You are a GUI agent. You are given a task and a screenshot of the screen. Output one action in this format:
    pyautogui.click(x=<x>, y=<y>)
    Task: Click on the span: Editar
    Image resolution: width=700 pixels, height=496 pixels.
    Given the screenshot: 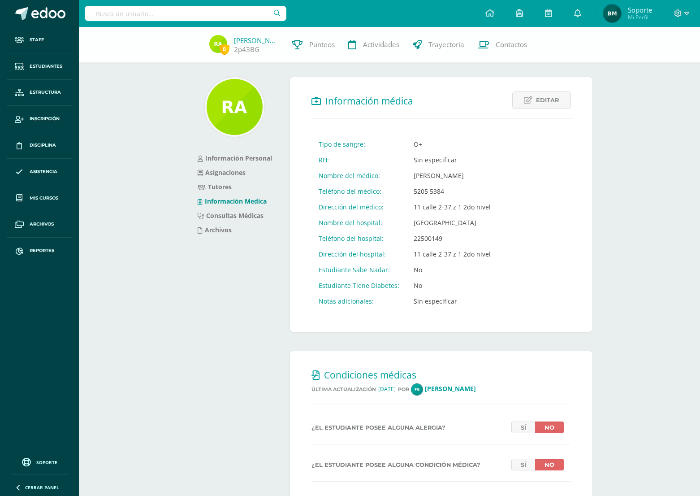 What is the action you would take?
    pyautogui.click(x=548, y=100)
    